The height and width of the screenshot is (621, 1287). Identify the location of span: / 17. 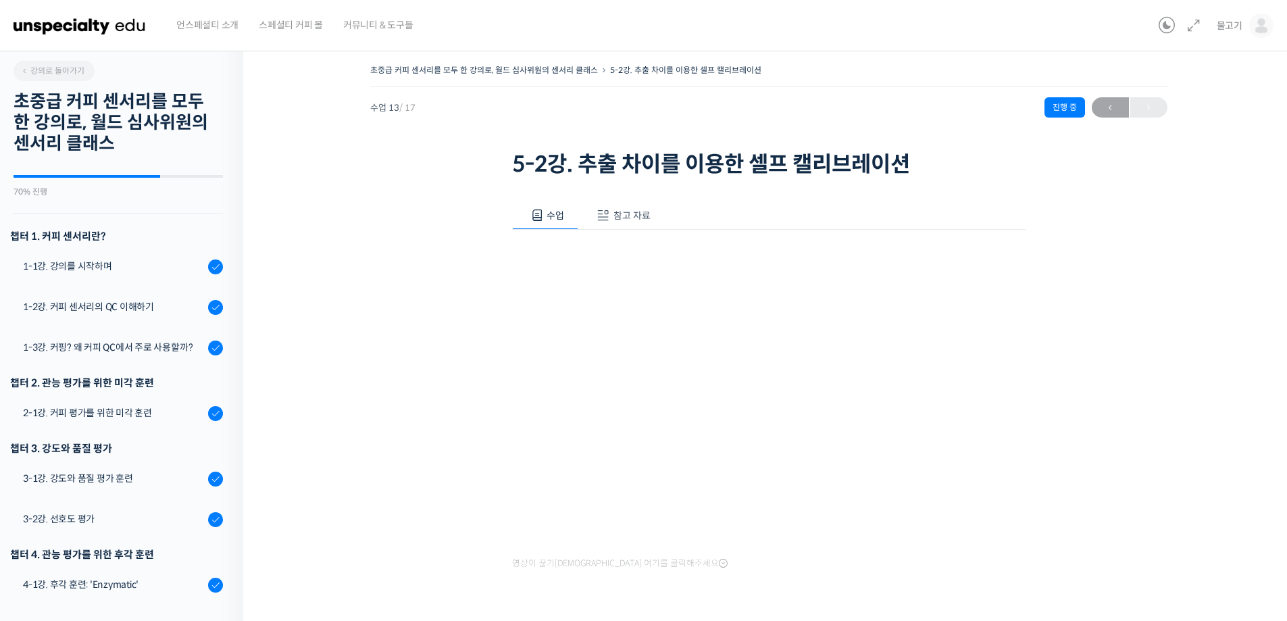
(407, 107).